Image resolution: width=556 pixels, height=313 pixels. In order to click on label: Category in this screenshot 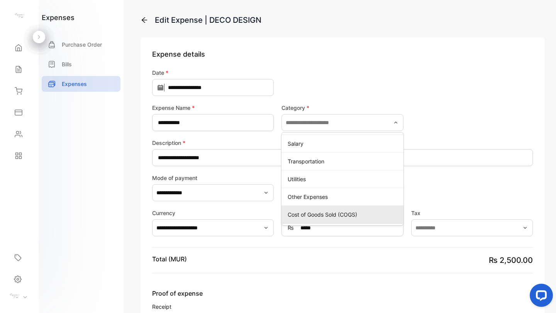, I will do `click(342, 108)`.